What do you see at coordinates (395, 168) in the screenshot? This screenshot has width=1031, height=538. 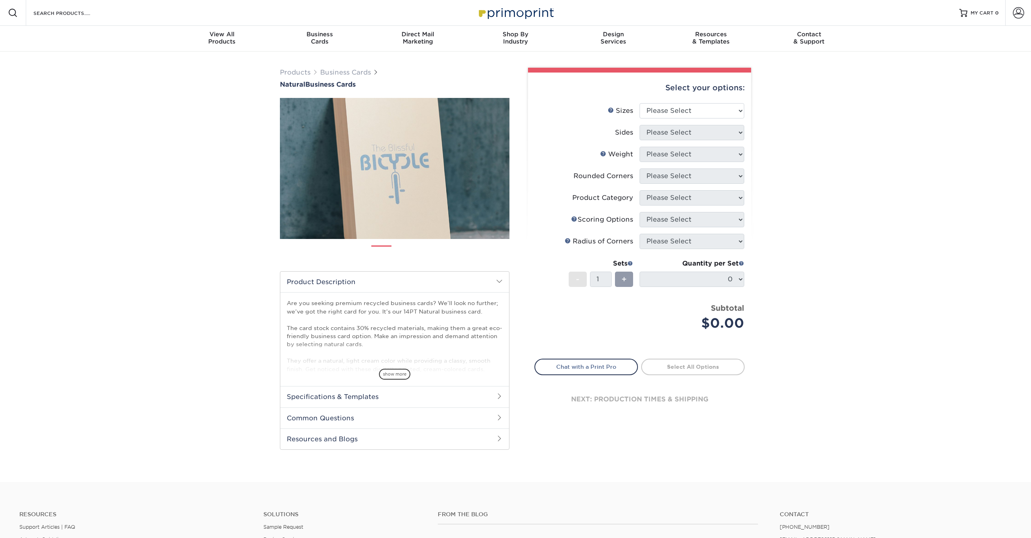 I see `img: Natural 01` at bounding box center [395, 168].